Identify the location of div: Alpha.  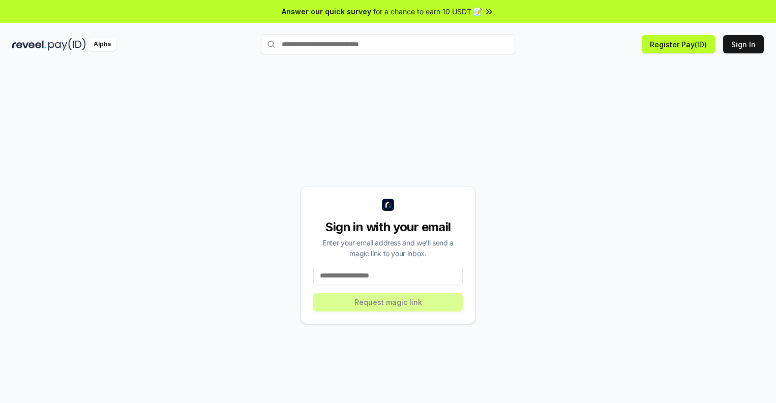
(102, 44).